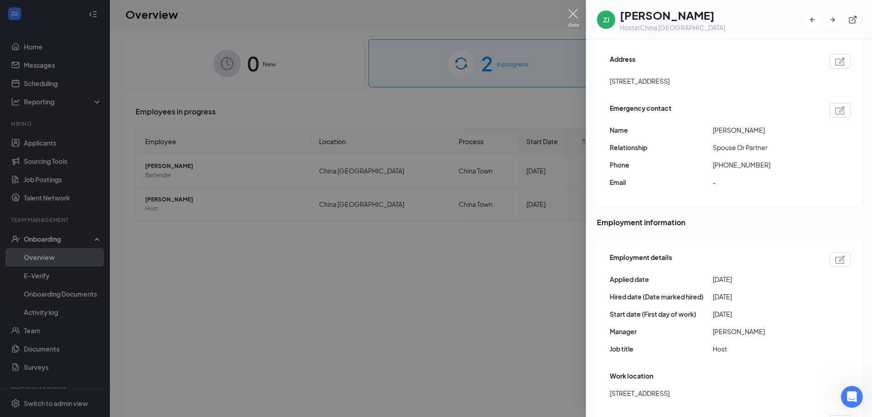  I want to click on button: ArrowLeftNew, so click(812, 20).